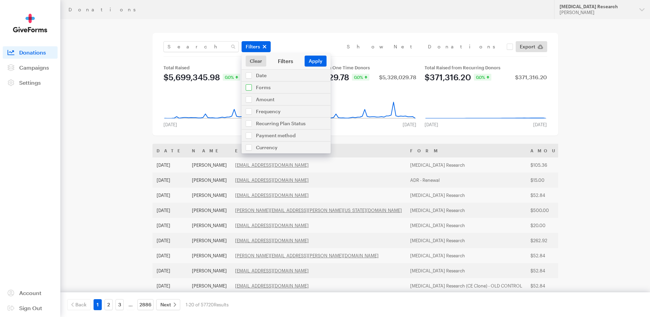 This screenshot has height=317, width=650. What do you see at coordinates (34, 67) in the screenshot?
I see `span: Campaigns` at bounding box center [34, 67].